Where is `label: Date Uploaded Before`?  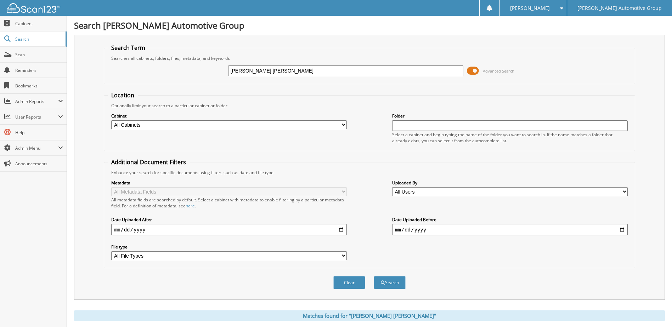
label: Date Uploaded Before is located at coordinates (510, 220).